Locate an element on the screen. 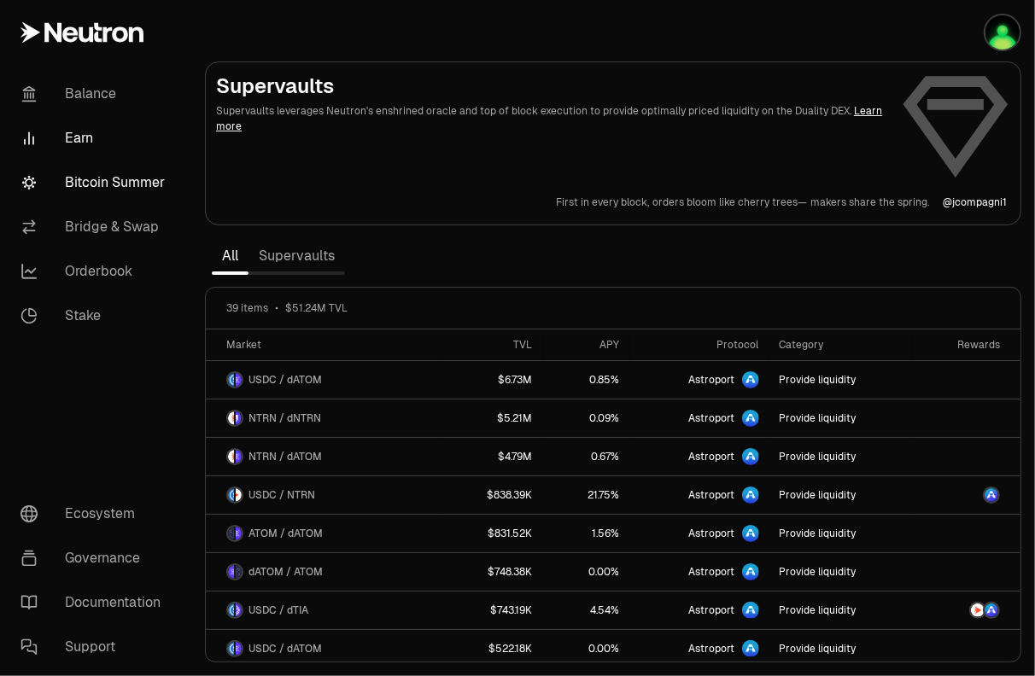  div: Protocol is located at coordinates (698, 345).